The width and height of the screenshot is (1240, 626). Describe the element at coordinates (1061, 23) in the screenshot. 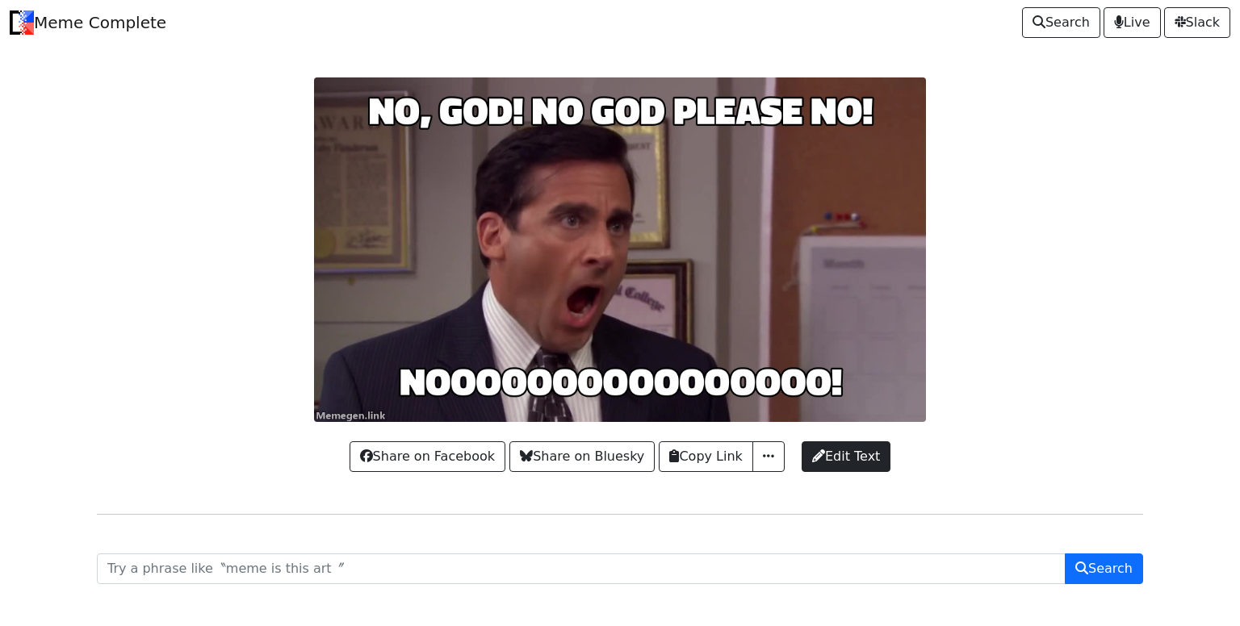

I see `a: Search` at that location.